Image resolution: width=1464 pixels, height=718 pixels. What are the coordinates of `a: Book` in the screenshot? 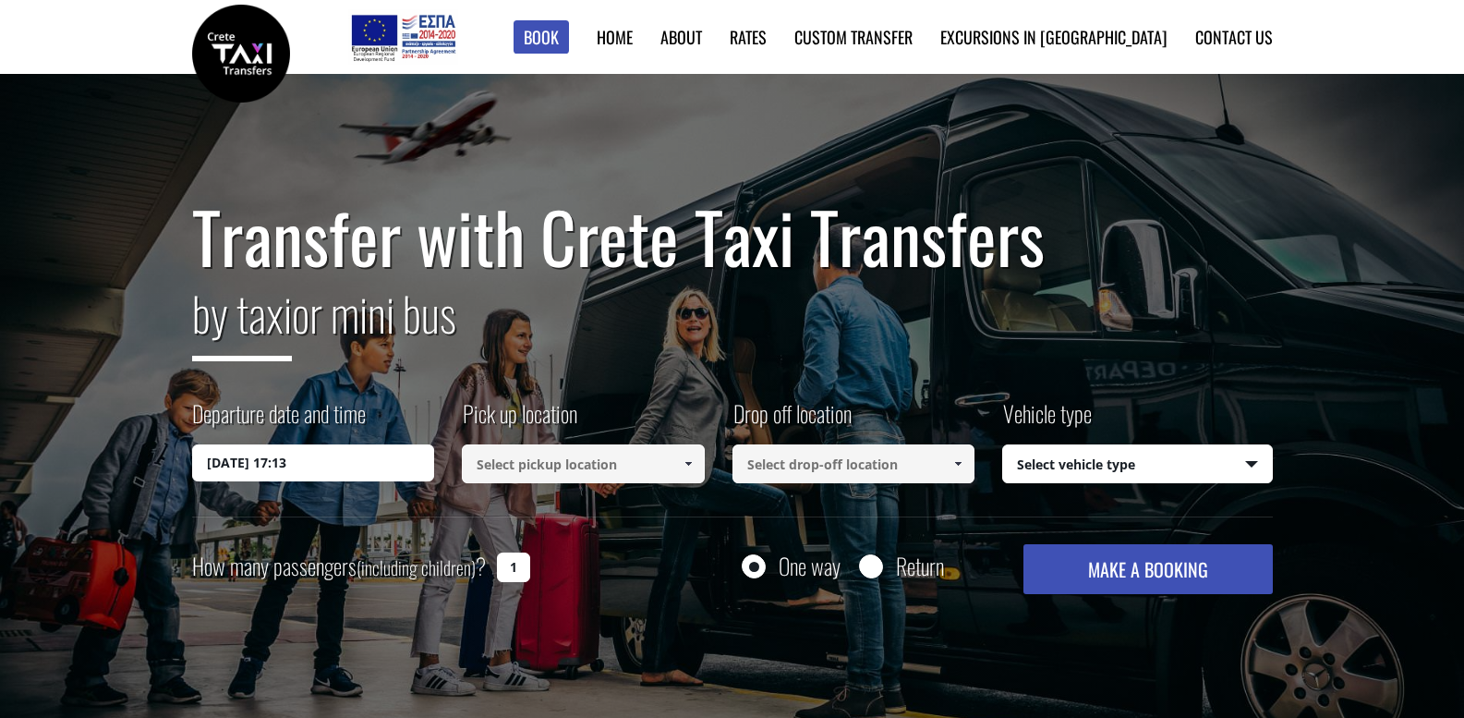 It's located at (541, 37).